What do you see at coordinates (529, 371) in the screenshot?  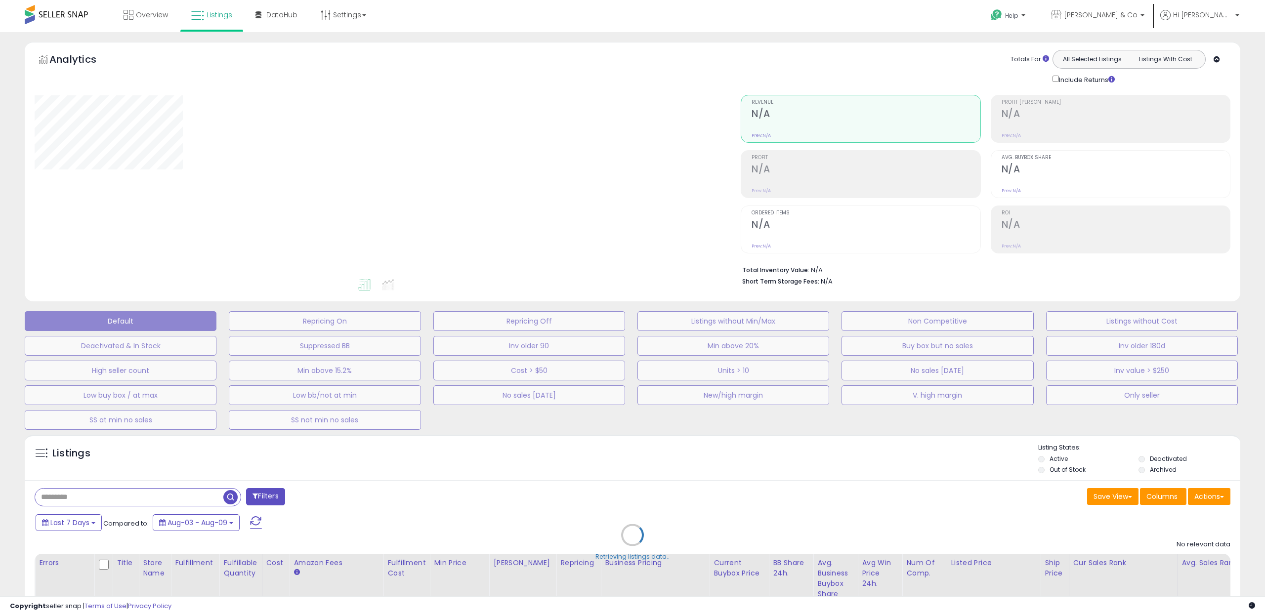 I see `button: Cost > $50` at bounding box center [529, 371].